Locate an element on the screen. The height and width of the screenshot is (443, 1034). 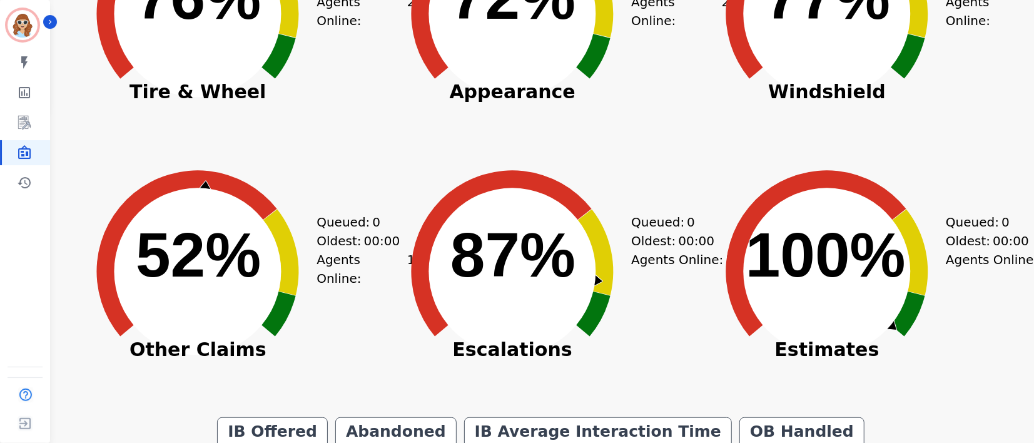
div: OB Handled is located at coordinates (802, 432).